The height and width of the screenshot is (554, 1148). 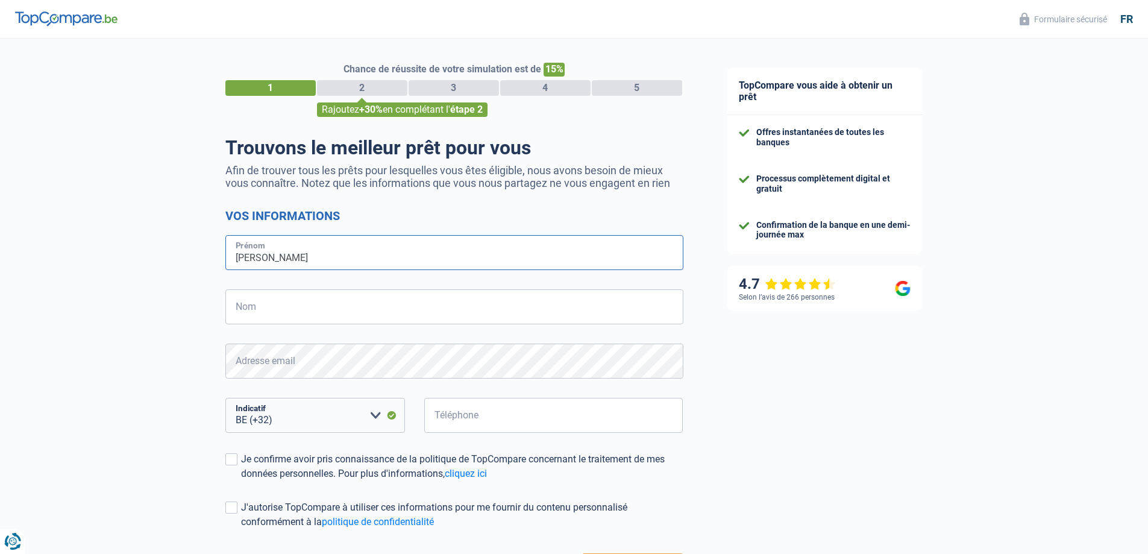 I want to click on div: Rajoutez en complétant l', so click(x=402, y=110).